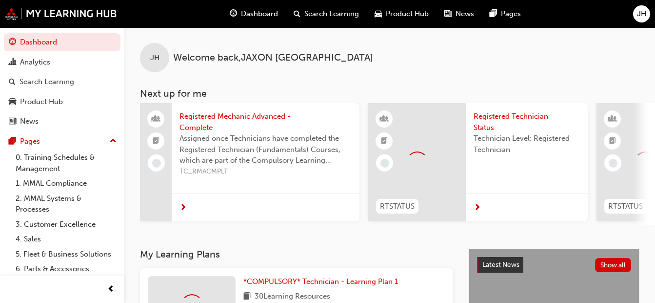 This screenshot has height=303, width=655. What do you see at coordinates (66, 163) in the screenshot?
I see `a: 0. Training Schedules & Management` at bounding box center [66, 163].